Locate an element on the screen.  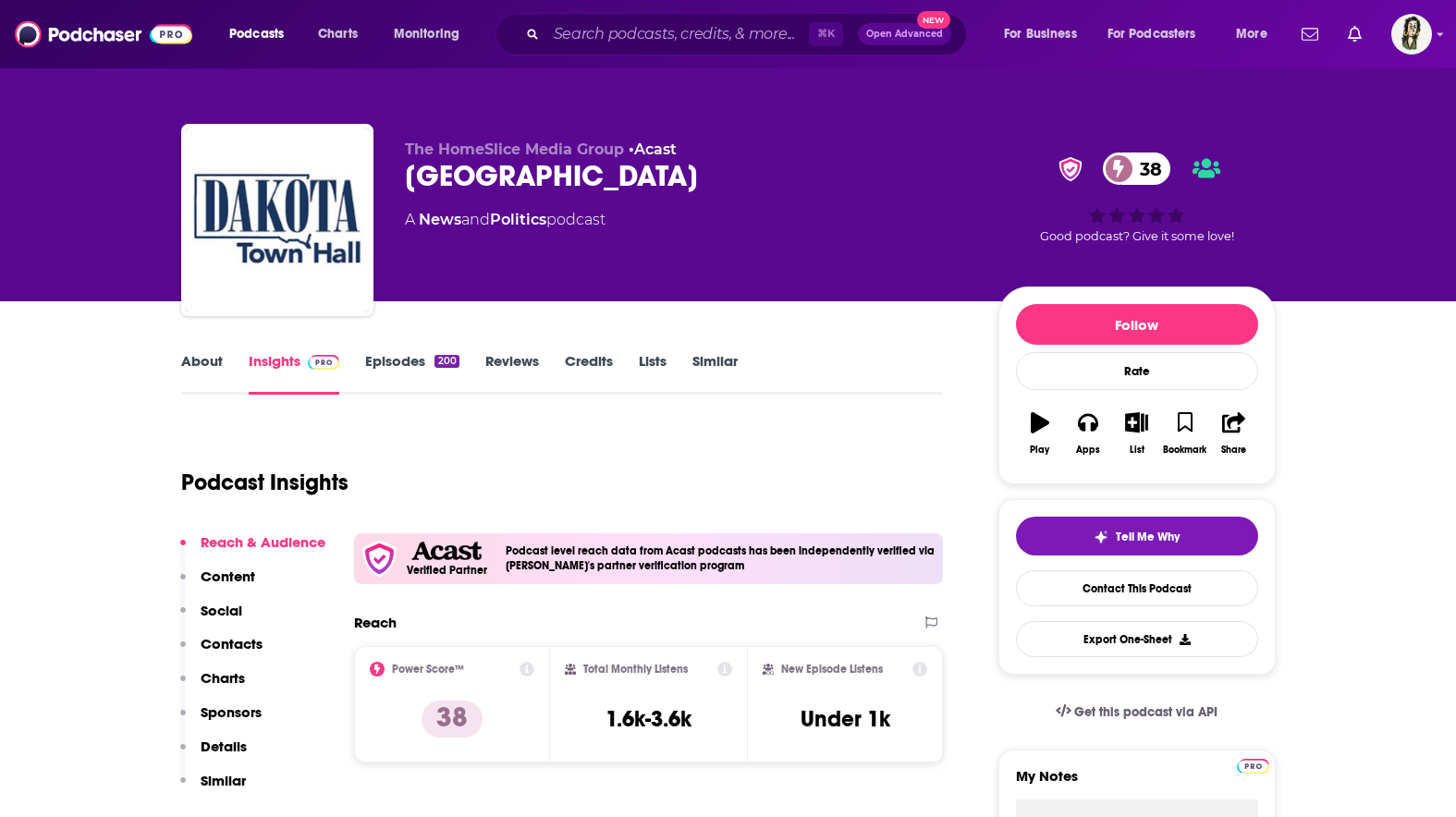
a: Reviews is located at coordinates (512, 374).